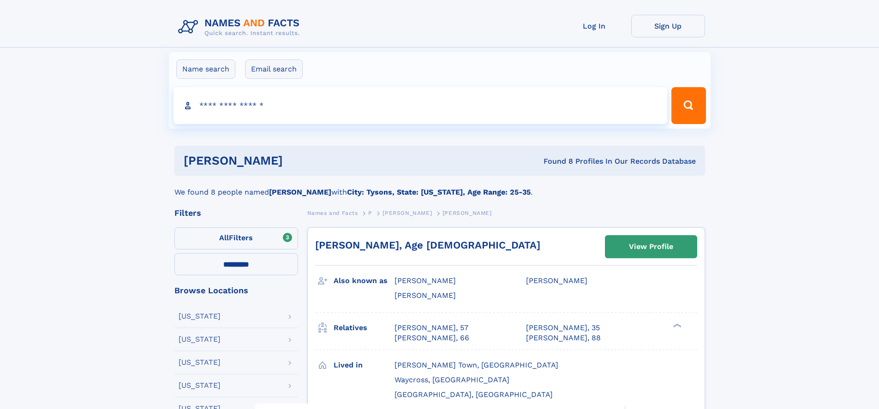  What do you see at coordinates (364, 328) in the screenshot?
I see `h3: Relatives` at bounding box center [364, 328].